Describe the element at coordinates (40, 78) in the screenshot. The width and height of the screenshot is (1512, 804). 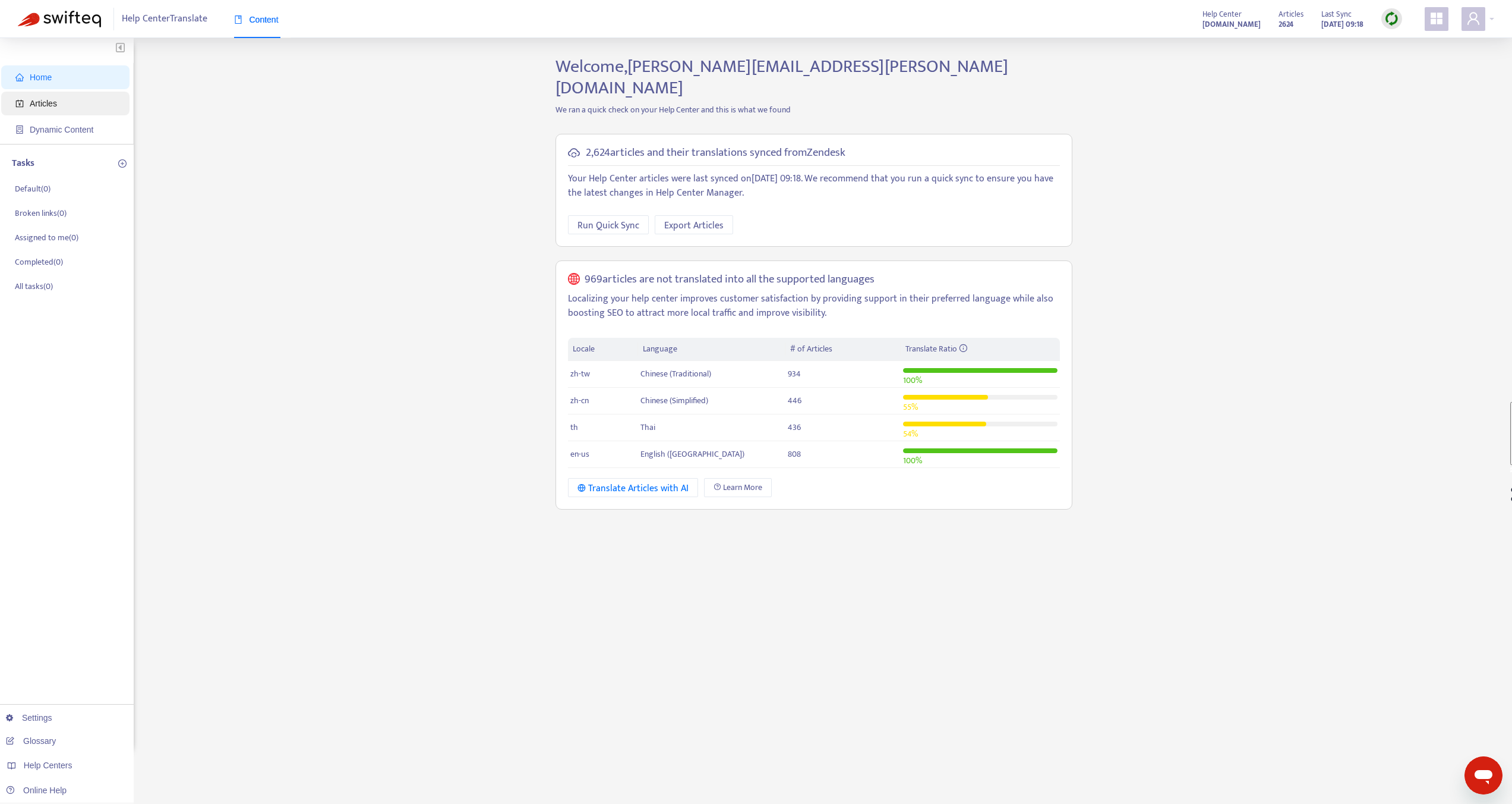
I see `span: Home` at that location.